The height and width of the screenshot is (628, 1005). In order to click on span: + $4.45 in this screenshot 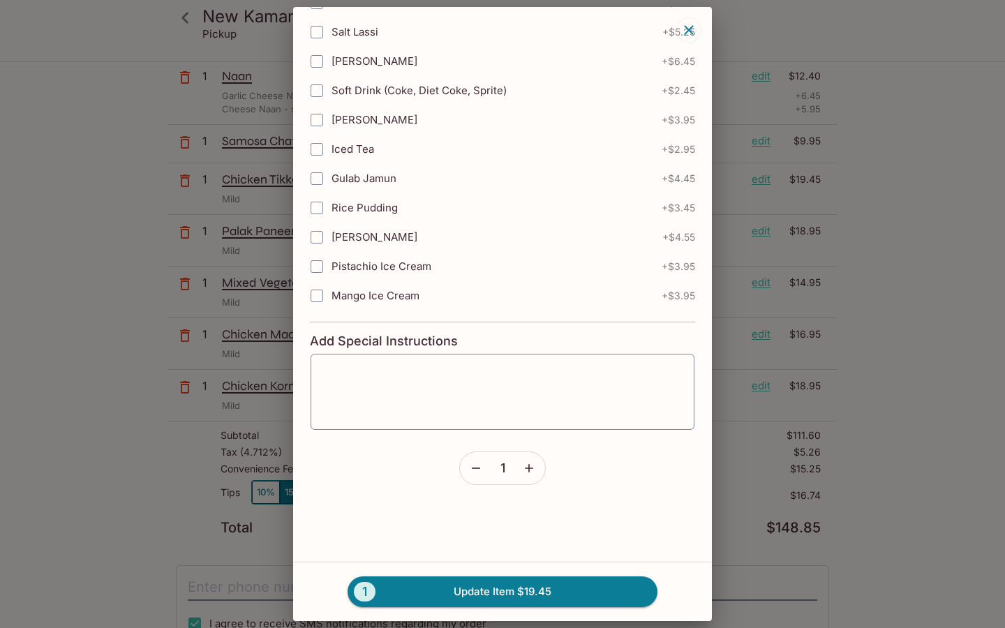, I will do `click(678, 179)`.